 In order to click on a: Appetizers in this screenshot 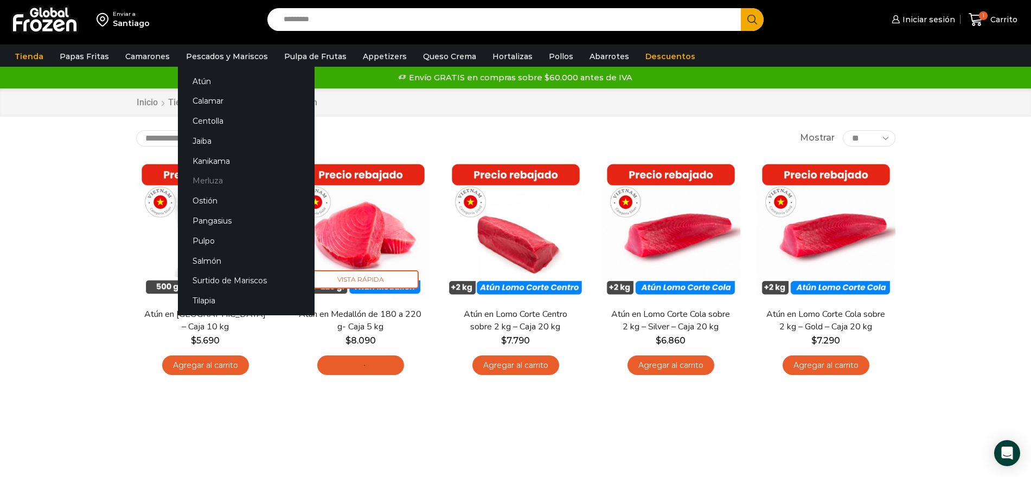, I will do `click(385, 56)`.